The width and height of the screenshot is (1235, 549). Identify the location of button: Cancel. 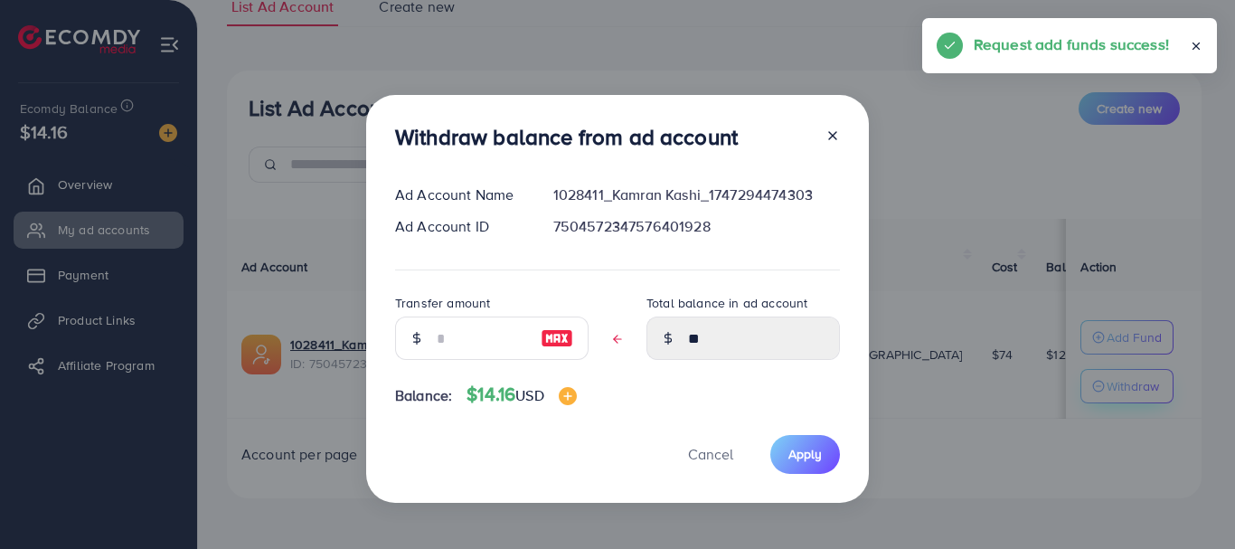
(710, 454).